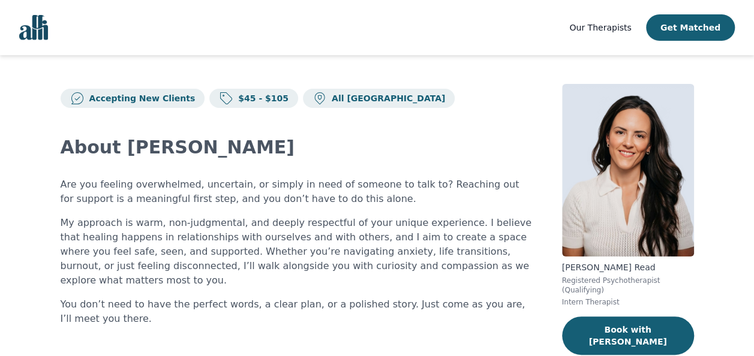  I want to click on p: Are you feeling overwhelmed, uncertain, or simply in need of someone to talk to? Reaching out for..., so click(297, 192).